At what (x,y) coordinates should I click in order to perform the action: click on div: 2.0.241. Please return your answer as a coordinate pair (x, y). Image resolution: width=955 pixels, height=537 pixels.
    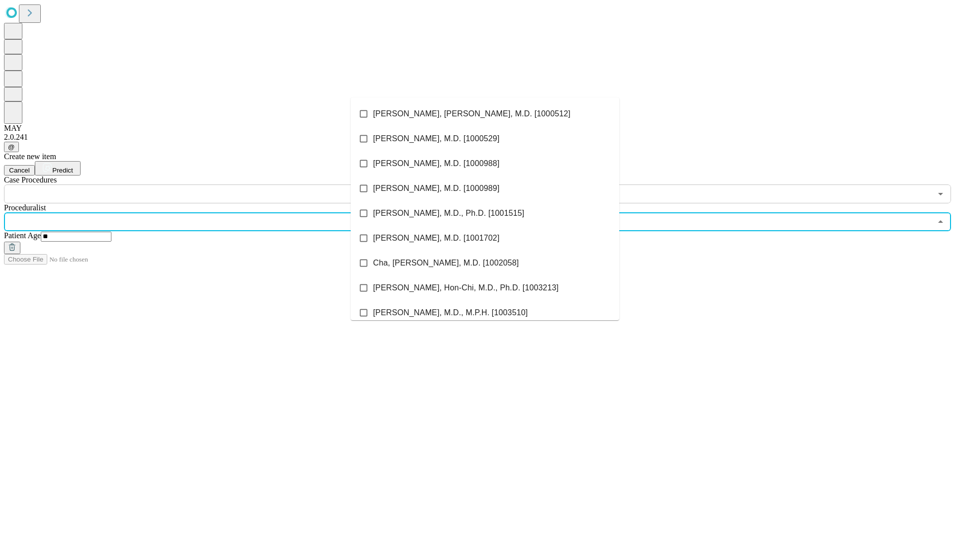
    Looking at the image, I should click on (477, 137).